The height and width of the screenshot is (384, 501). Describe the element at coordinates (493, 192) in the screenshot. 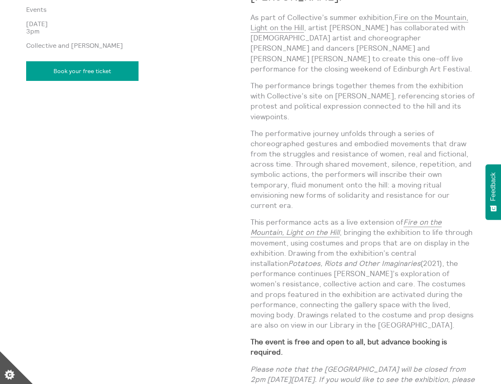

I see `button: Feedback - Show survey` at that location.